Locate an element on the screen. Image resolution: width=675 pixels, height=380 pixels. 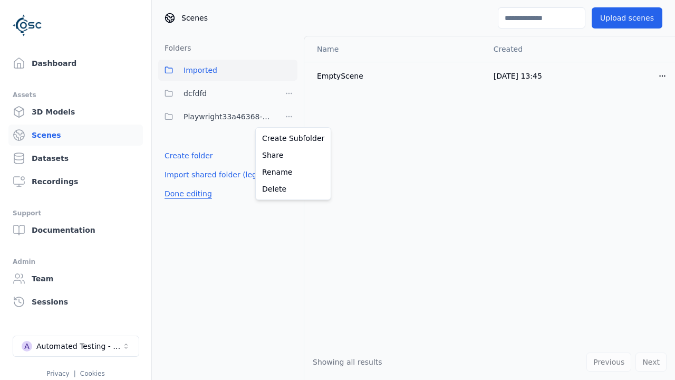
div: Share is located at coordinates (293, 155).